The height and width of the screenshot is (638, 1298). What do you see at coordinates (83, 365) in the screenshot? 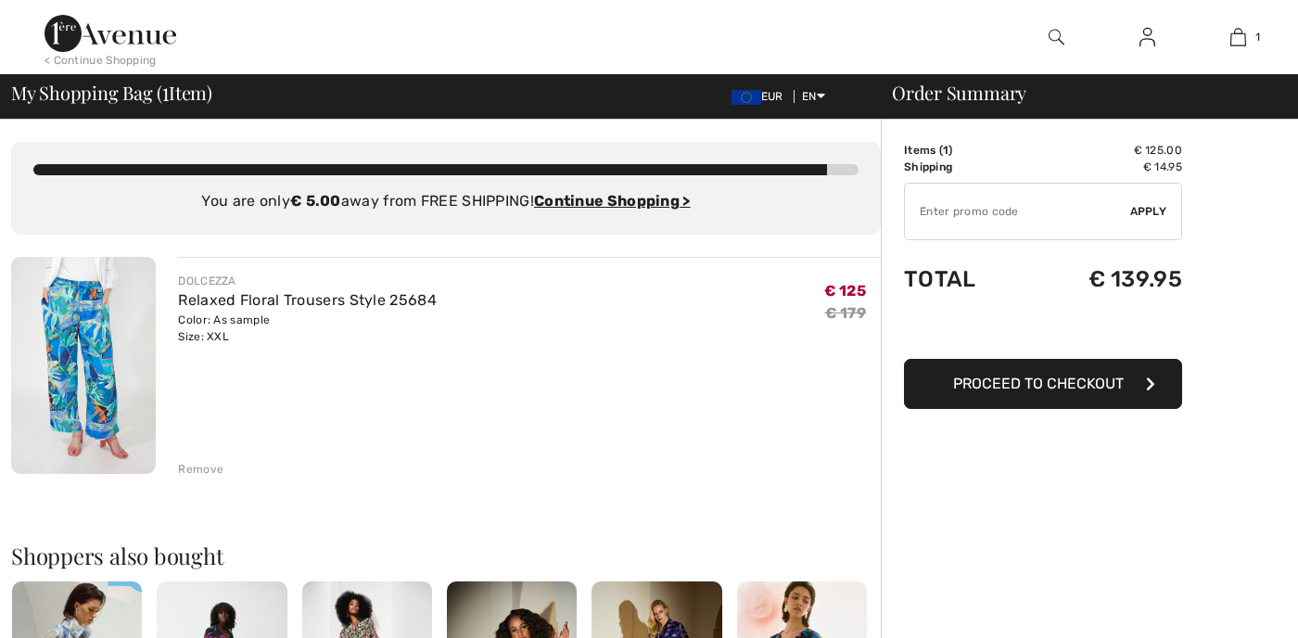
I see `img: Relaxed Floral Trousers Style 25684` at bounding box center [83, 365].